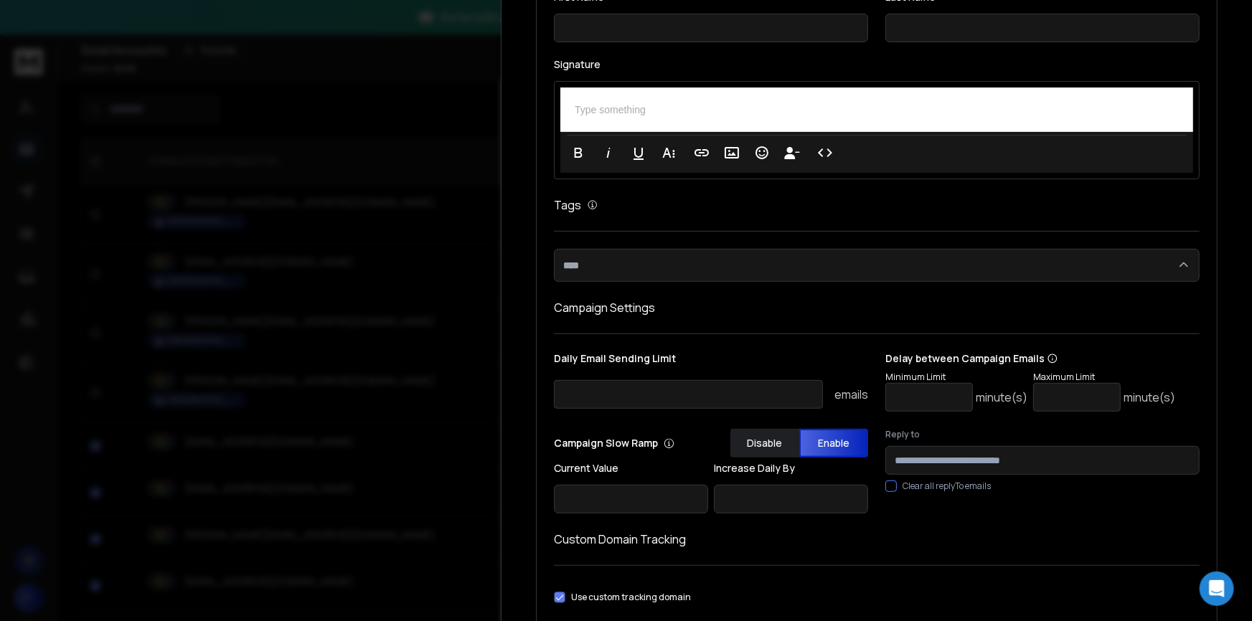  What do you see at coordinates (567, 205) in the screenshot?
I see `h1: Tags` at bounding box center [567, 205].